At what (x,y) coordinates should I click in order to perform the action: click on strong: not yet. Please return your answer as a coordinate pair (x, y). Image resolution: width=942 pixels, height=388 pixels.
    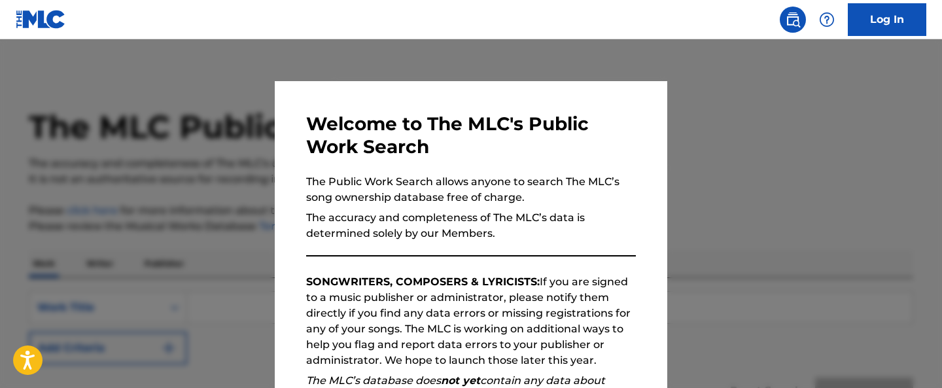
    Looking at the image, I should click on (461, 380).